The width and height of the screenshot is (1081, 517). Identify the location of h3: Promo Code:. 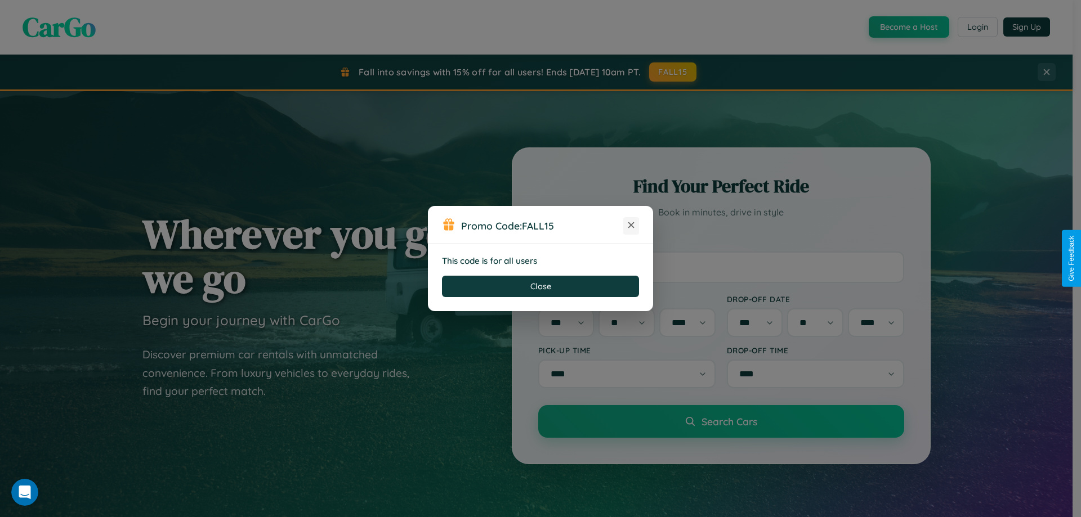
(542, 226).